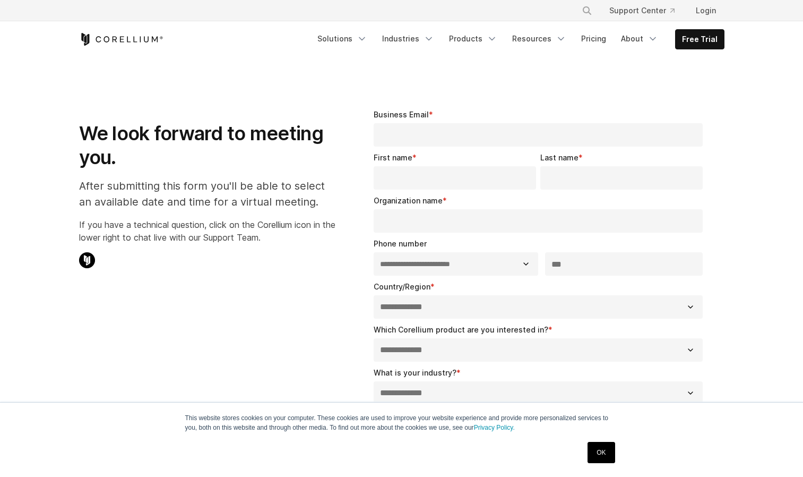 The width and height of the screenshot is (803, 477). What do you see at coordinates (461, 329) in the screenshot?
I see `span: Which Corellium product are you interested in?` at bounding box center [461, 329].